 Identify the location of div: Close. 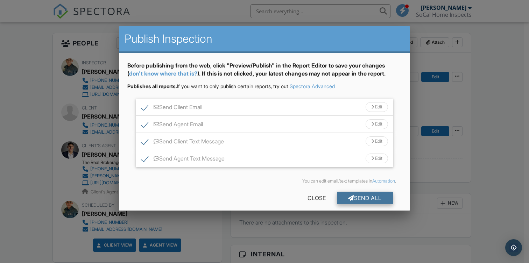
(316, 198).